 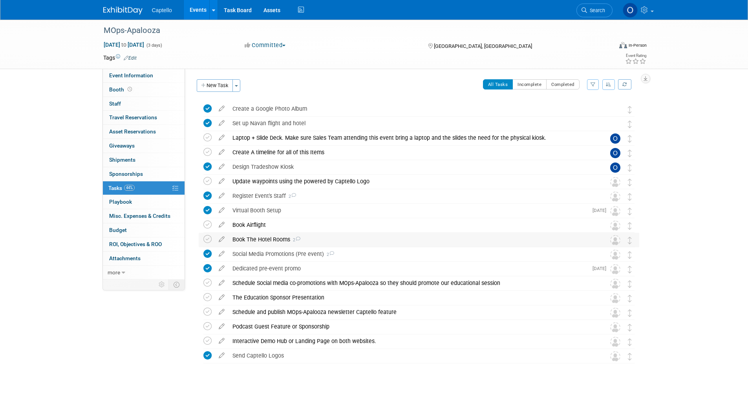 What do you see at coordinates (144, 216) in the screenshot?
I see `a: Misc. Expenses & Credits` at bounding box center [144, 216].